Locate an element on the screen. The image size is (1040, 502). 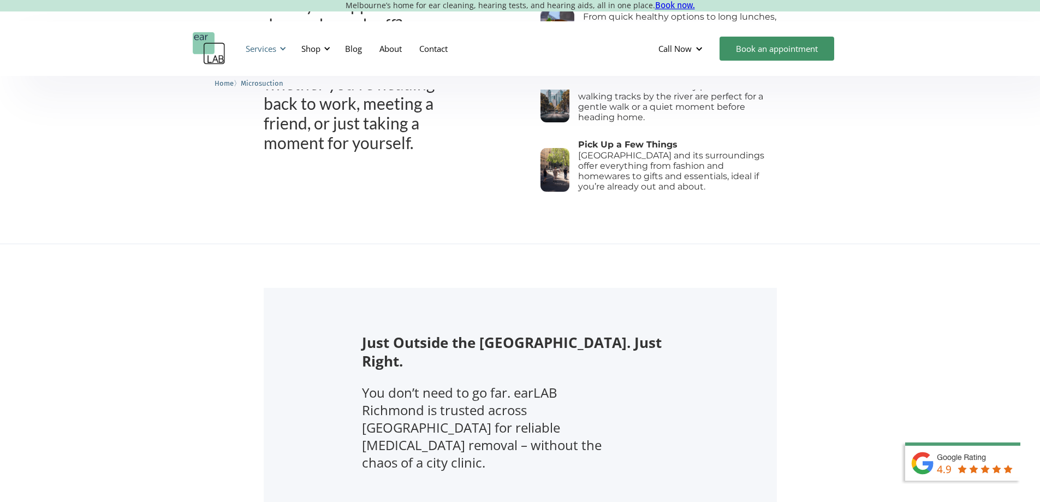
a: Contact is located at coordinates (434, 49).